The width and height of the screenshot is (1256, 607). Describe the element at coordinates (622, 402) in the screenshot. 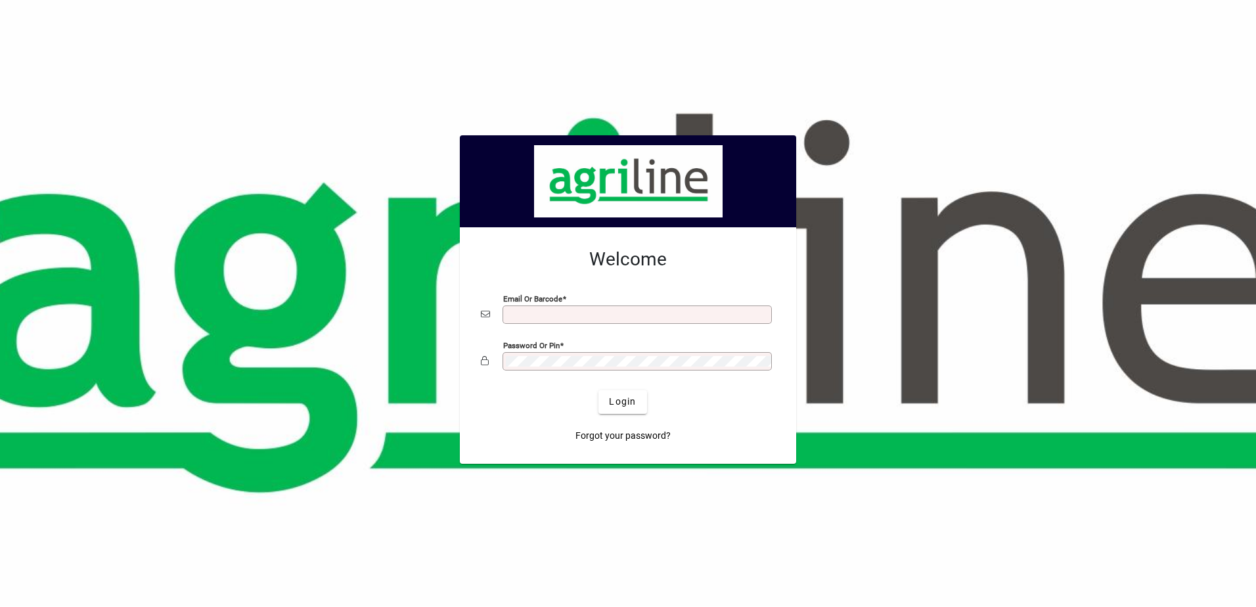

I see `button: Login` at that location.